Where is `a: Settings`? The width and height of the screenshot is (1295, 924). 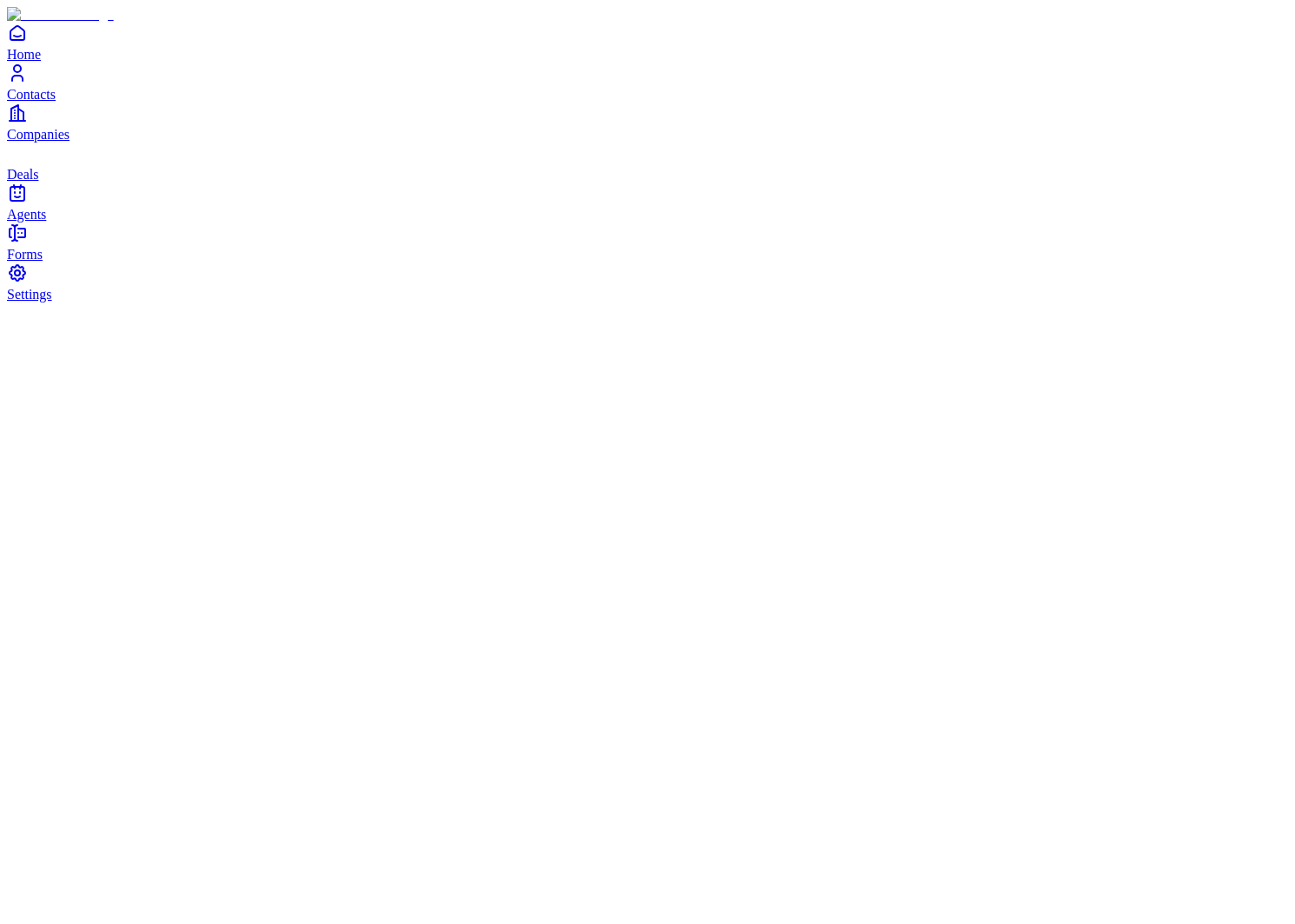 a: Settings is located at coordinates (648, 281).